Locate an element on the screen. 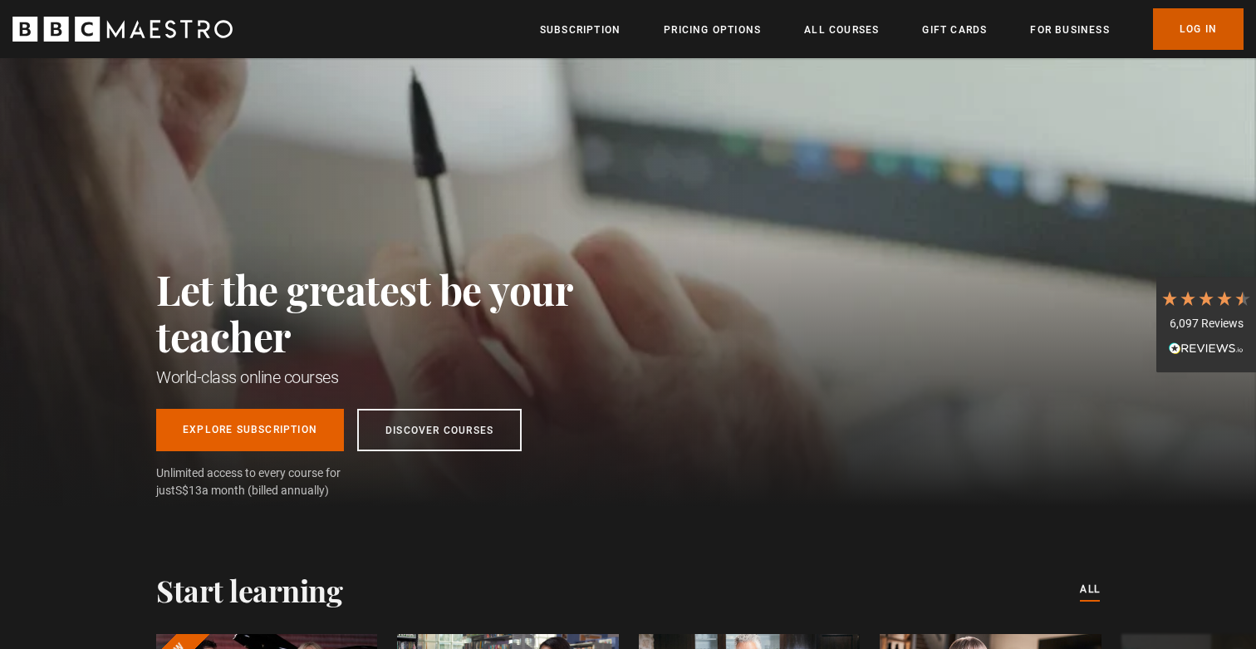 Image resolution: width=1256 pixels, height=649 pixels. nav: Primary is located at coordinates (891, 29).